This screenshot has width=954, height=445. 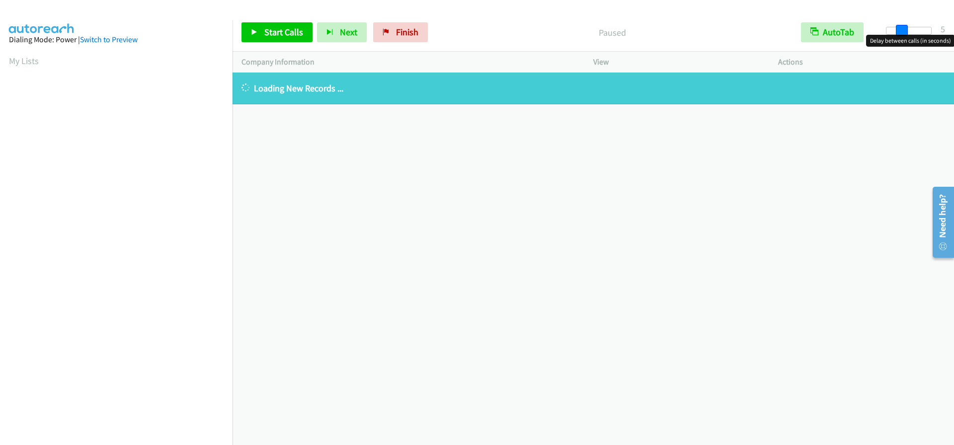 What do you see at coordinates (408, 62) in the screenshot?
I see `p: Company Information` at bounding box center [408, 62].